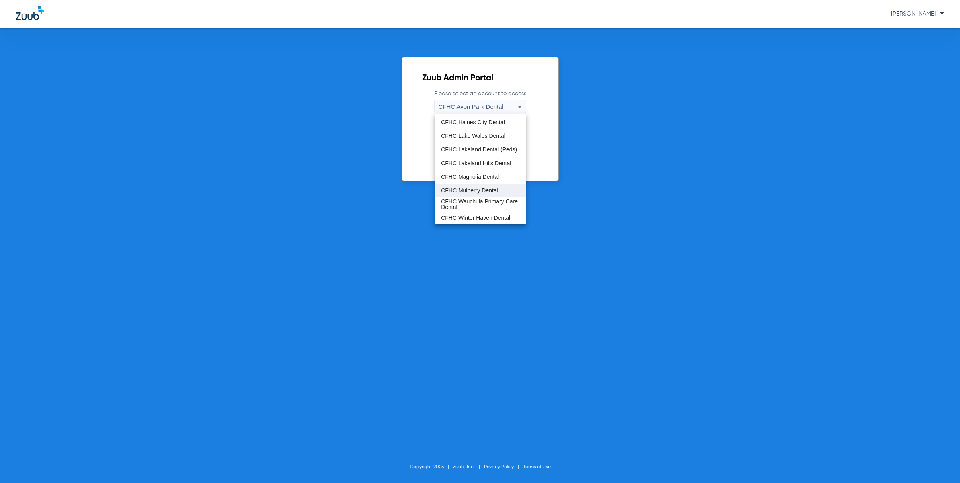 The width and height of the screenshot is (960, 483). What do you see at coordinates (476, 218) in the screenshot?
I see `span: CFHC Winter Haven Dental` at bounding box center [476, 218].